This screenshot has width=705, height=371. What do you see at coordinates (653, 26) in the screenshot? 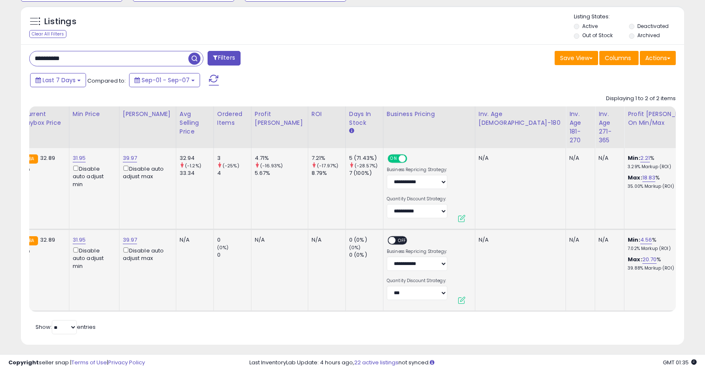
I see `label: Deactivated` at bounding box center [653, 26].